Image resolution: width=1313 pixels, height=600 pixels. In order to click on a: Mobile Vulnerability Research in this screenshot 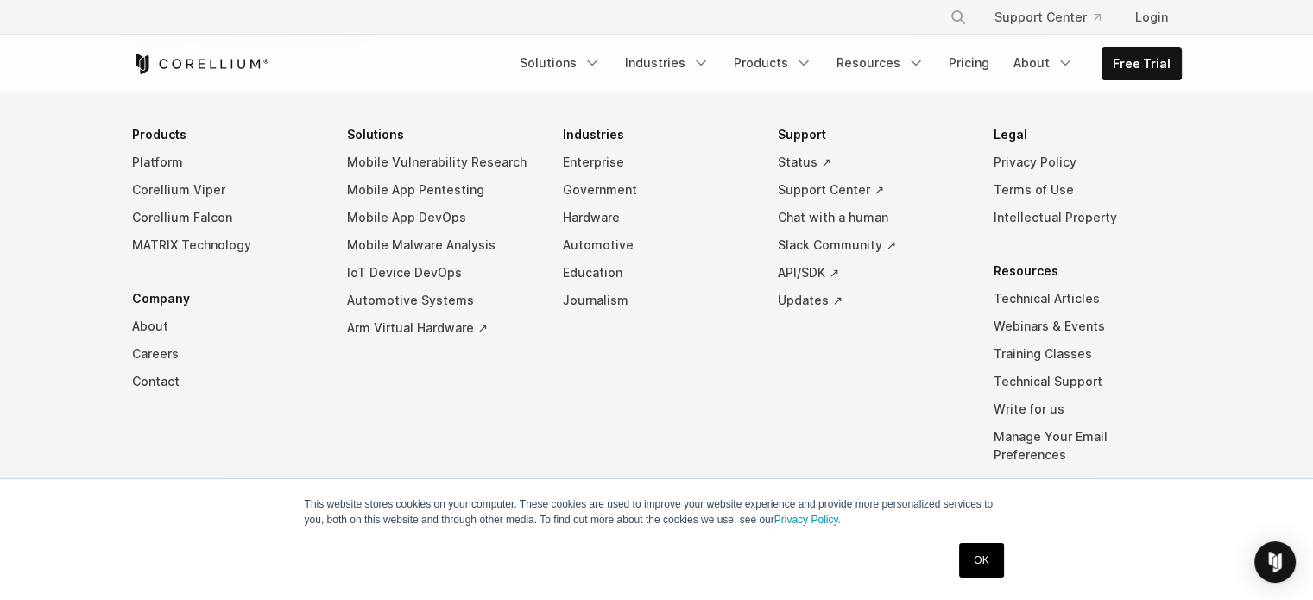, I will do `click(441, 162)`.